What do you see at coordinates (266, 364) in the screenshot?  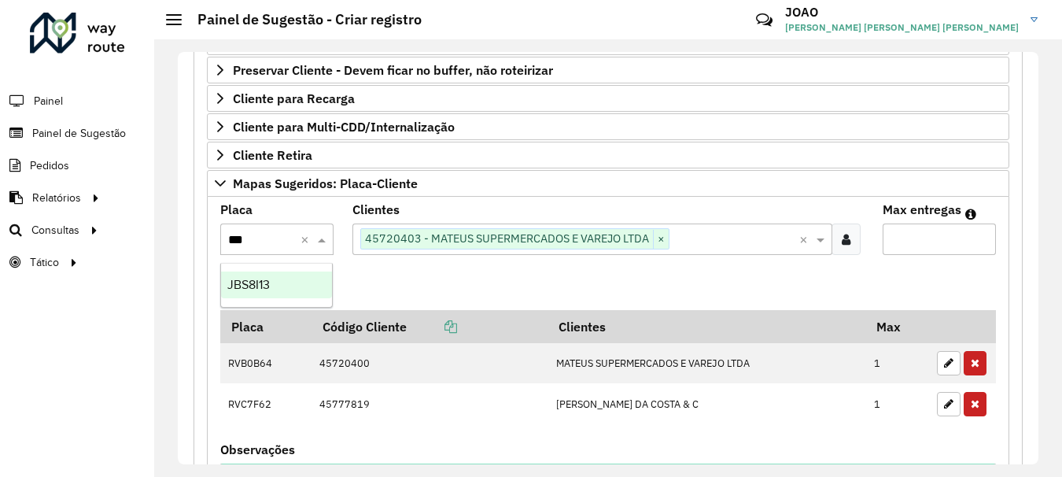 I see `td: RVB0B64` at bounding box center [266, 364].